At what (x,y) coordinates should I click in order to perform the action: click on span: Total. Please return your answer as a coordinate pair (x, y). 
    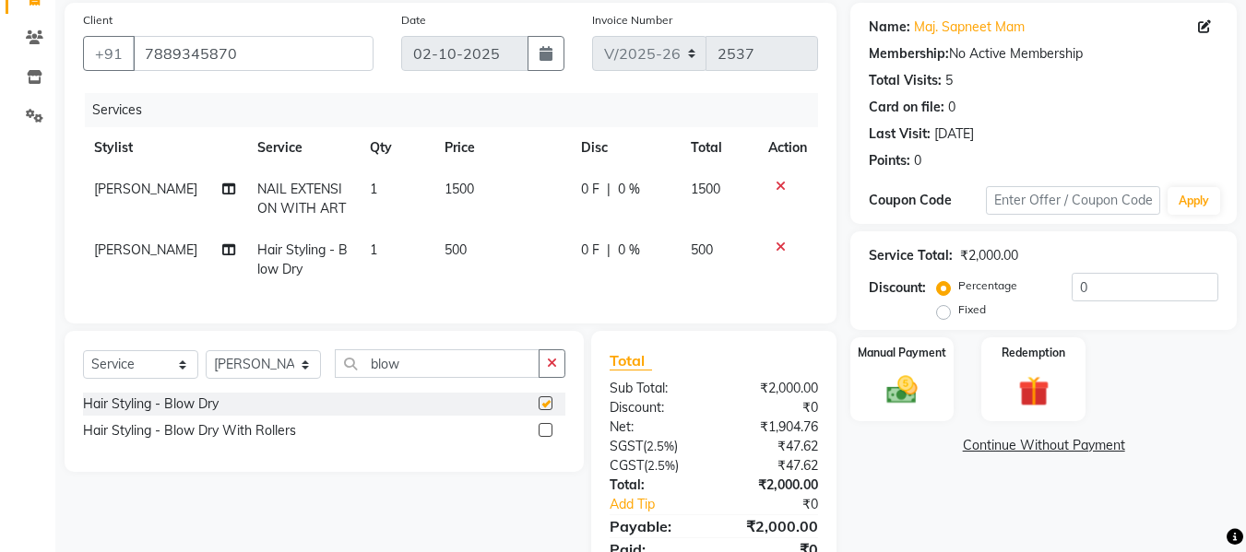
    Looking at the image, I should click on (631, 361).